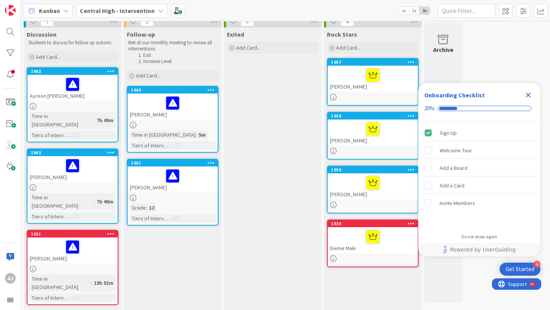  Describe the element at coordinates (537, 265) in the screenshot. I see `div: 4` at that location.